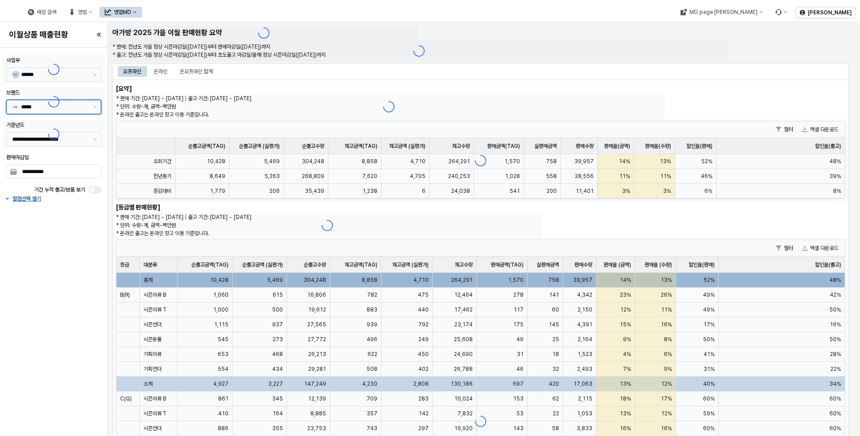 Image resolution: width=860 pixels, height=436 pixels. Describe the element at coordinates (196, 72) in the screenshot. I see `div: 온오프라인 합계` at that location.